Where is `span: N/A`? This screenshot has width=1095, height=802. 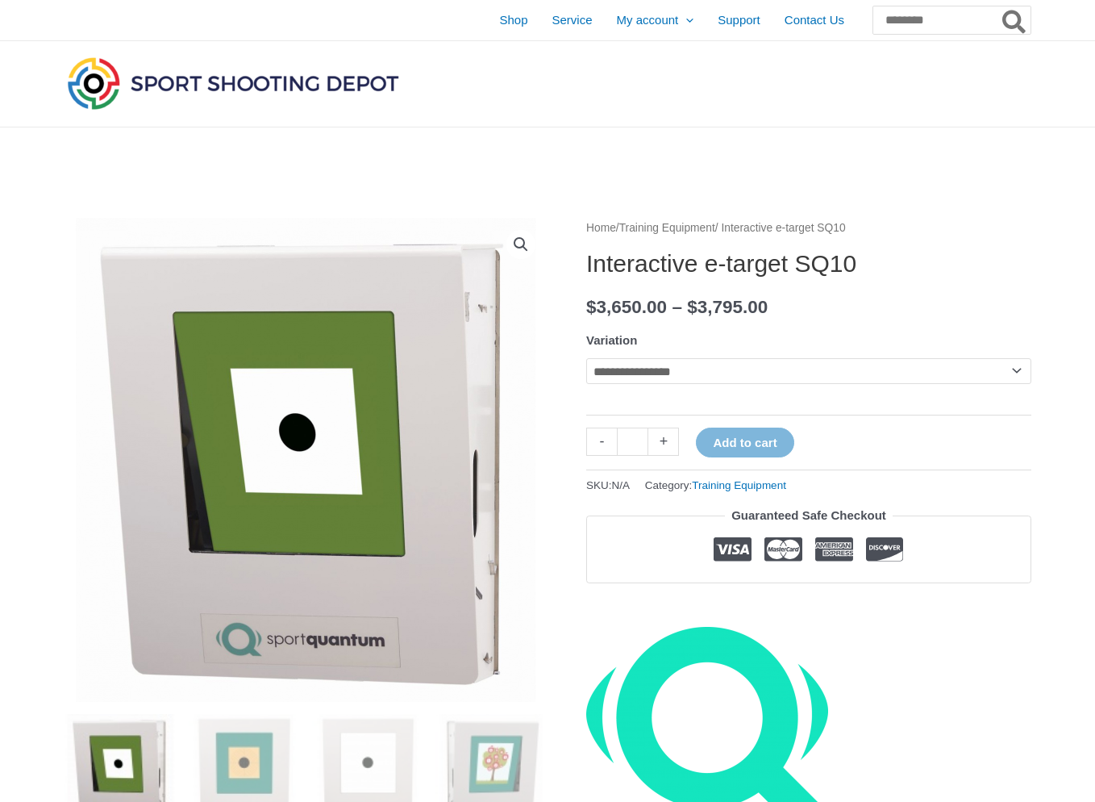
span: N/A is located at coordinates (621, 485).